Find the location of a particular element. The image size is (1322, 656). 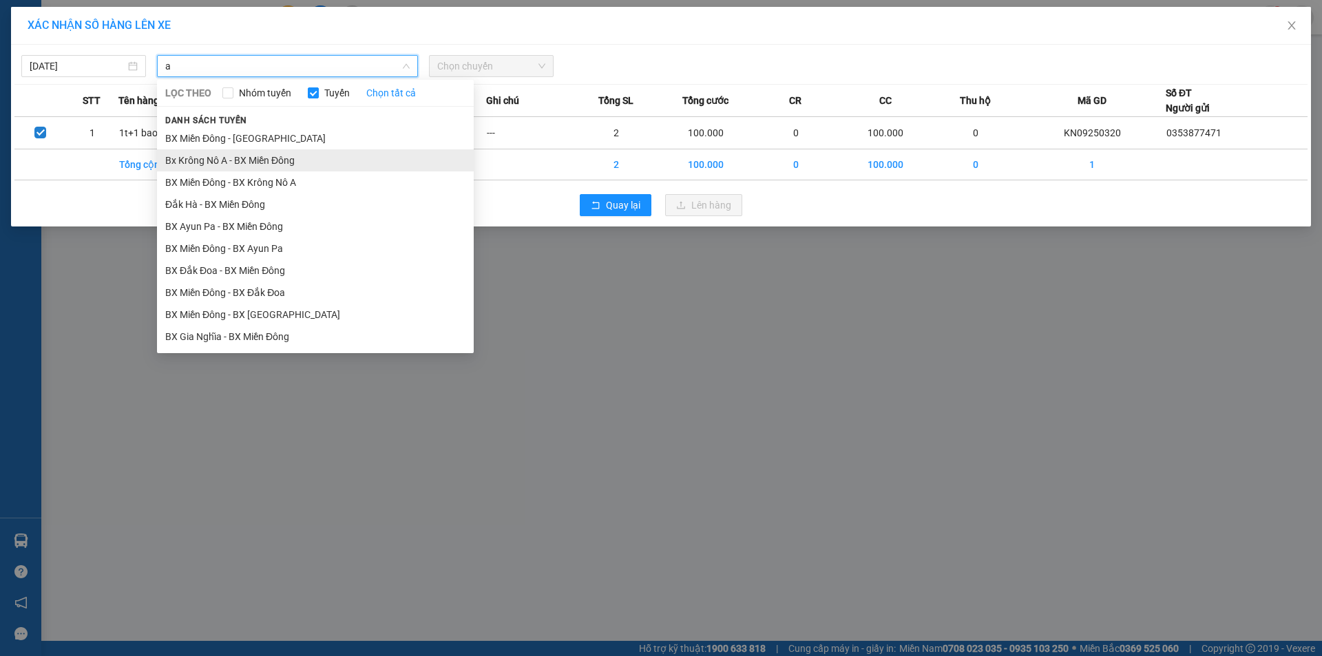

li: BX Gia Nghĩa - BX Miền Đông is located at coordinates (315, 337).